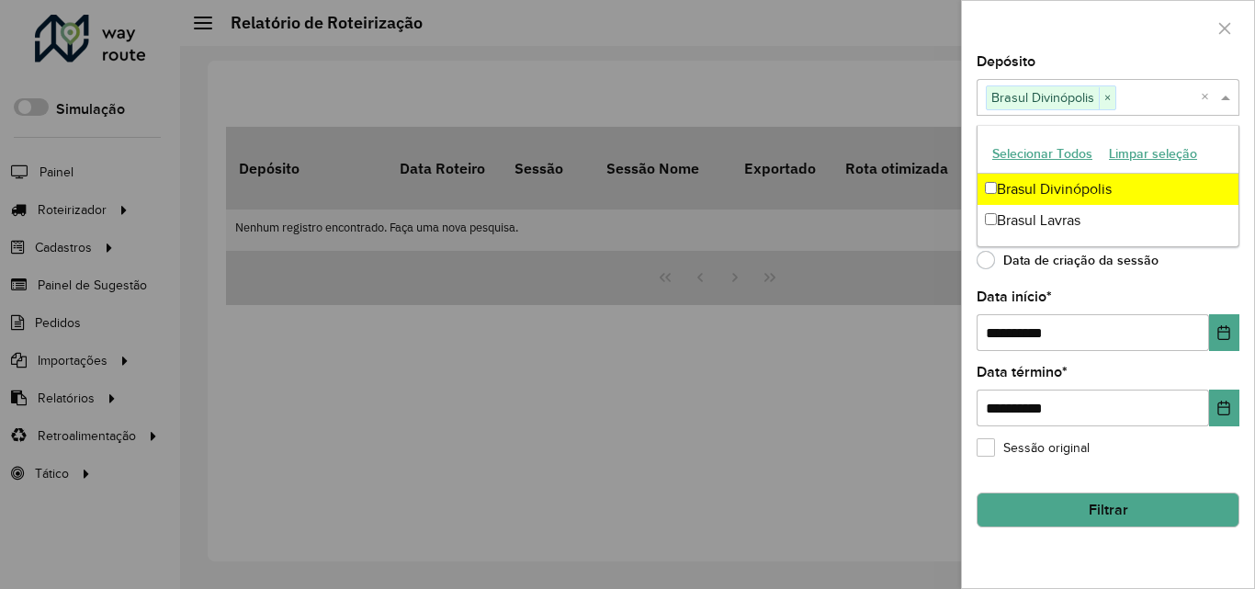  I want to click on button: Limpar seleção, so click(1153, 153).